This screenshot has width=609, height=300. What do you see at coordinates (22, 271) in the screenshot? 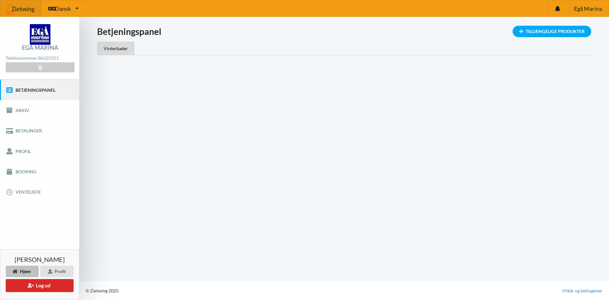
I see `div: Hjem` at bounding box center [22, 271].